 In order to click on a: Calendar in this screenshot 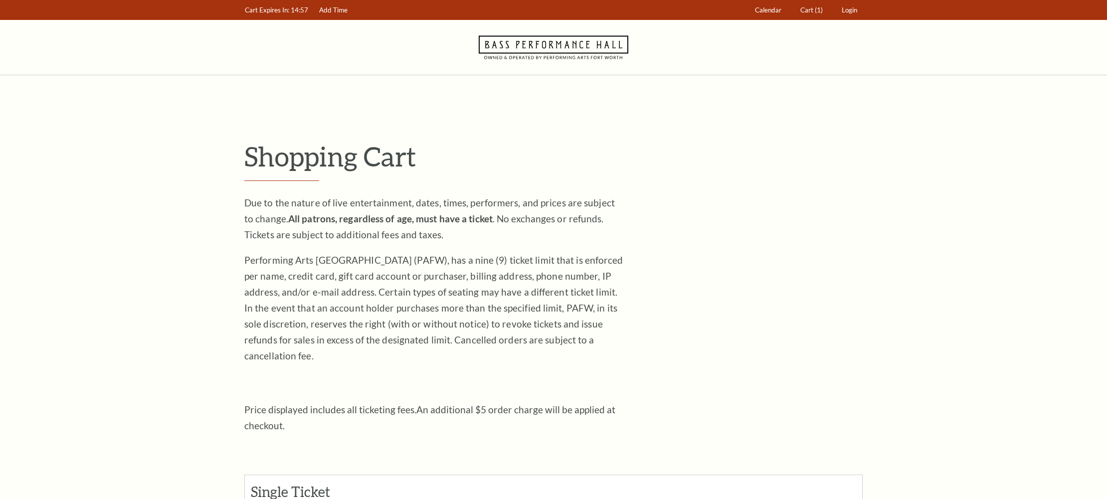, I will do `click(769, 10)`.